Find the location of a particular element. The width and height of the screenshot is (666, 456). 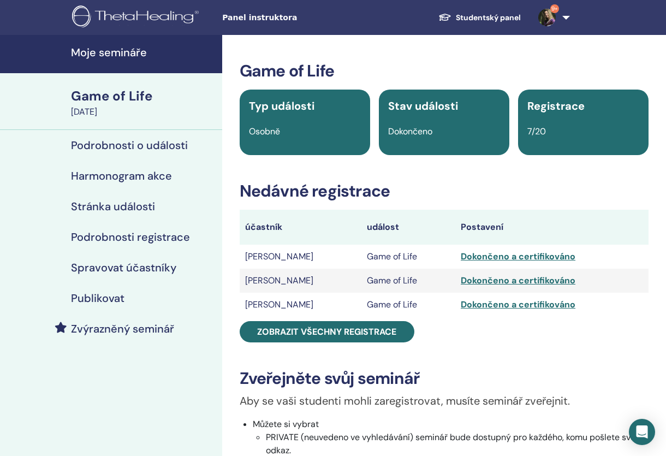

div: Game of Life is located at coordinates (143, 96).